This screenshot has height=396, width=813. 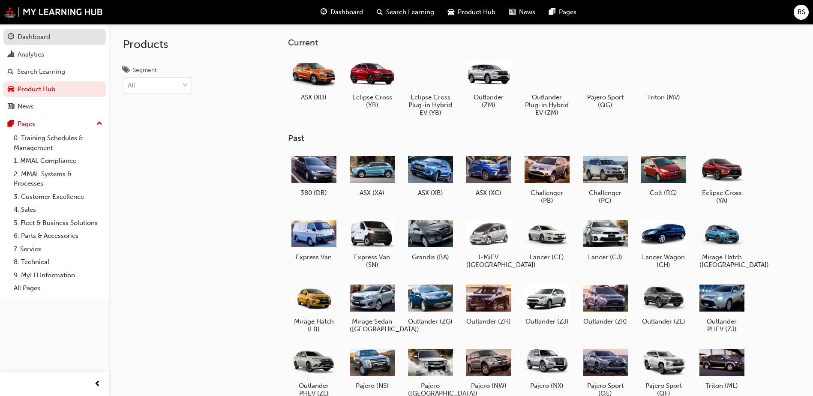 I want to click on a: Outlander (ZH), so click(x=489, y=304).